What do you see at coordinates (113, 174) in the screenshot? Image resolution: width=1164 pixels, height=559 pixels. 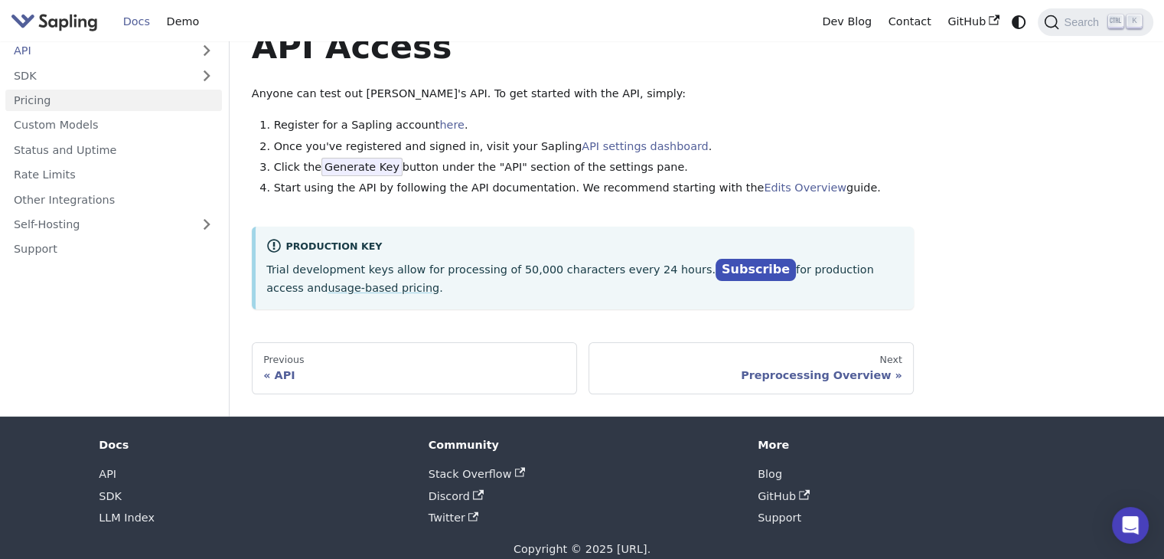 I see `a: Rate Limits` at bounding box center [113, 174].